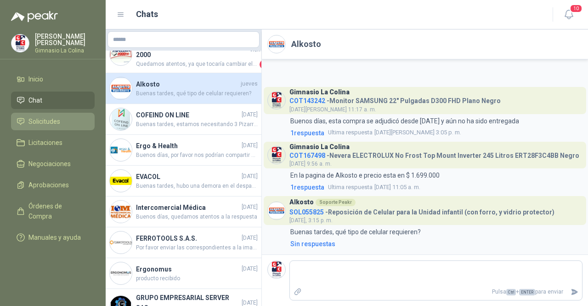 The width and height of the screenshot is (588, 306). What do you see at coordinates (188, 269) in the screenshot?
I see `h4: Ergonomus` at bounding box center [188, 269].